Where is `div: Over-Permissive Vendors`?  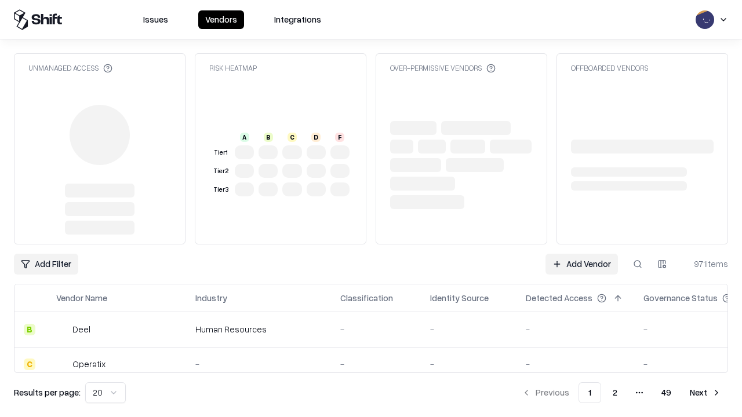
div: Over-Permissive Vendors is located at coordinates (443, 68).